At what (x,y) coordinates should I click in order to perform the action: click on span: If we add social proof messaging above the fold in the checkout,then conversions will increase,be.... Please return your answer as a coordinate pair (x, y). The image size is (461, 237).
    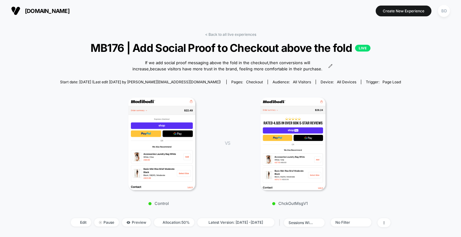
    Looking at the image, I should click on (228, 66).